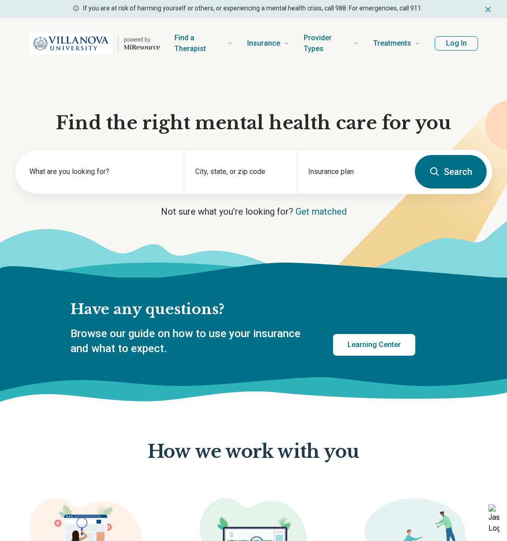 The height and width of the screenshot is (541, 507). What do you see at coordinates (456, 43) in the screenshot?
I see `button: Log In` at bounding box center [456, 43].